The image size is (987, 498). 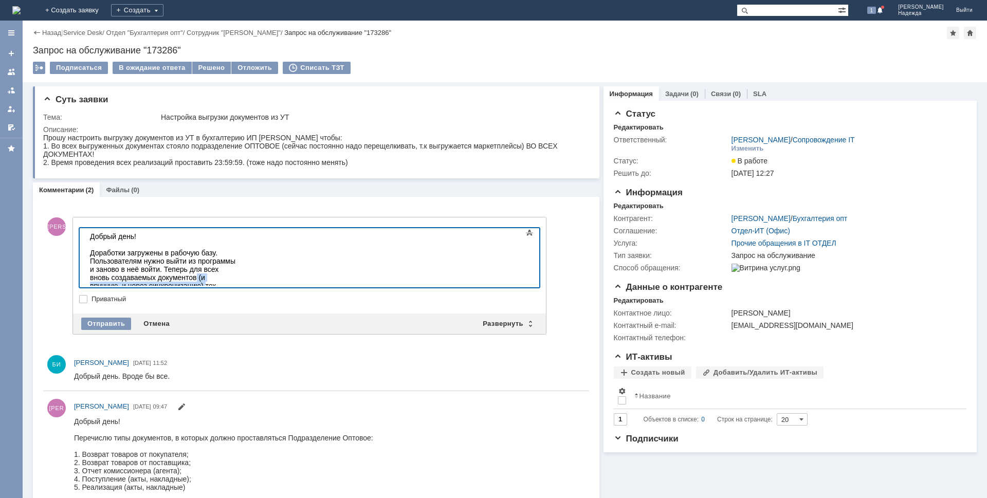 What do you see at coordinates (671, 420) in the screenshot?
I see `span: Объектов в списке:` at bounding box center [671, 420].